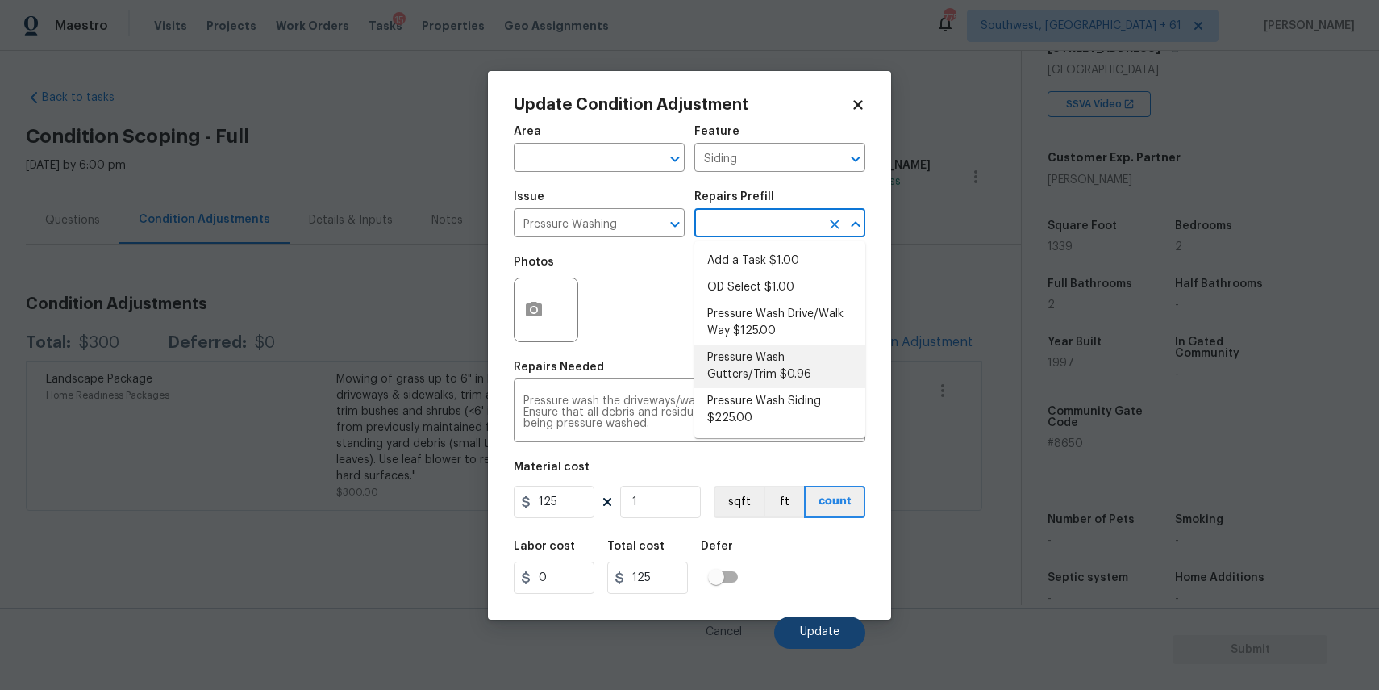 The image size is (1379, 690). Describe the element at coordinates (780, 287) in the screenshot. I see `li: OD Select $1.00` at that location.